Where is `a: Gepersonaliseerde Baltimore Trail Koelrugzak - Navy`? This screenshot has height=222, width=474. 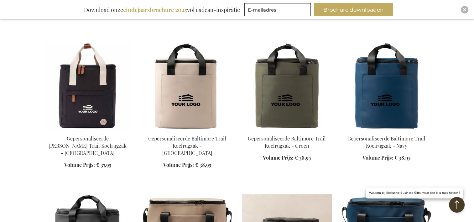
a: Gepersonaliseerde Baltimore Trail Koelrugzak - Navy is located at coordinates (387, 142).